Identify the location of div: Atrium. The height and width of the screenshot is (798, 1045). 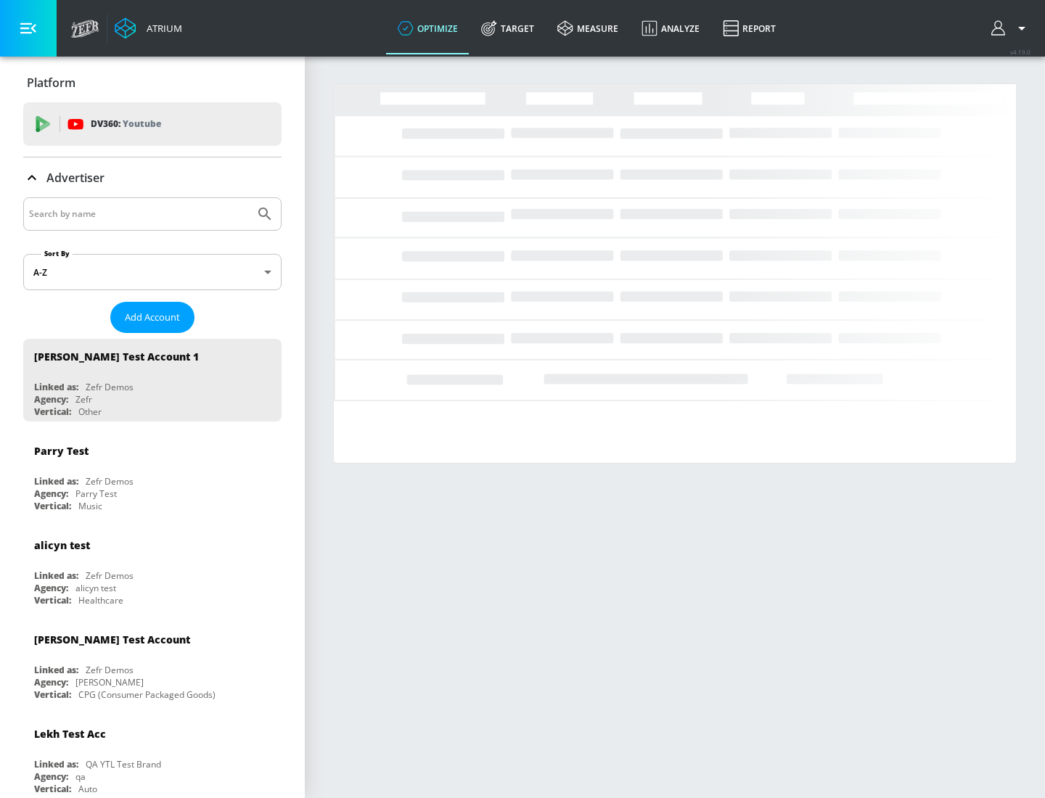
(161, 28).